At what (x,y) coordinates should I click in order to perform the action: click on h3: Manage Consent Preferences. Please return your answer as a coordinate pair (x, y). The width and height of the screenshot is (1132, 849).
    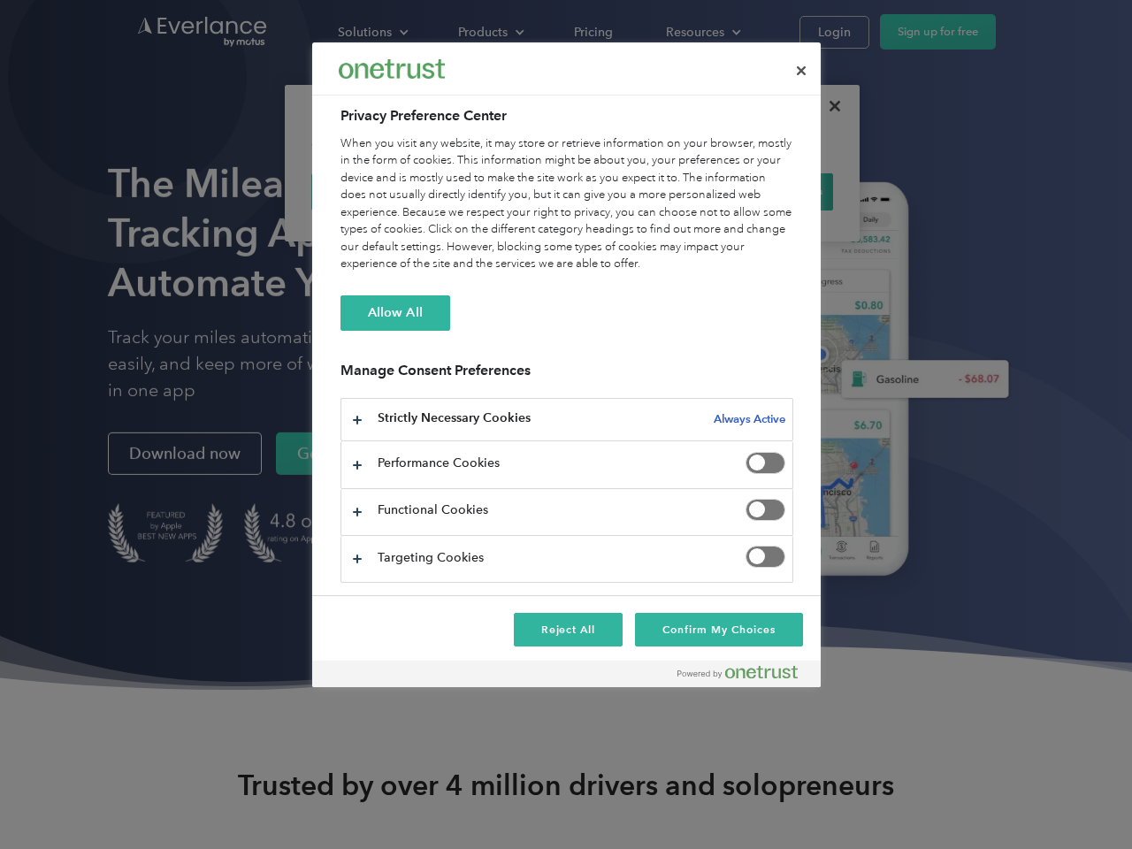
    Looking at the image, I should click on (567, 375).